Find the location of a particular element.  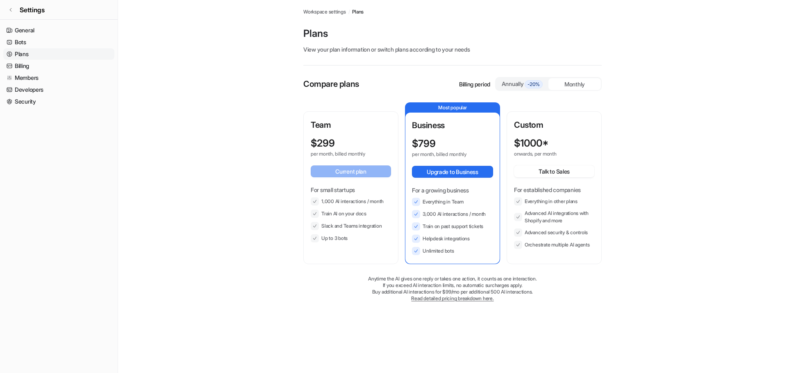

p: Plans is located at coordinates (452, 34).